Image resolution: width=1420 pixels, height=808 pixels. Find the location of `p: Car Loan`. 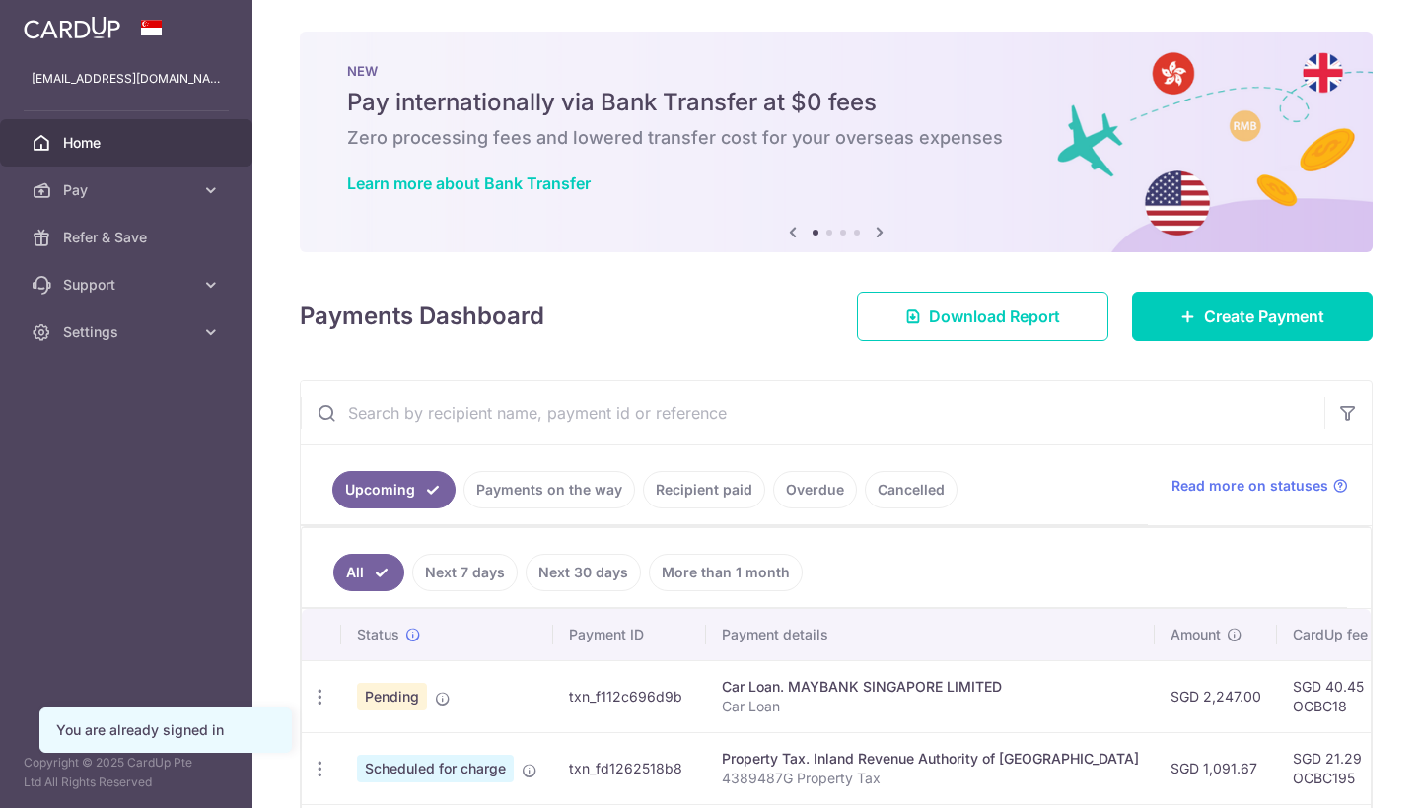

p: Car Loan is located at coordinates (930, 707).